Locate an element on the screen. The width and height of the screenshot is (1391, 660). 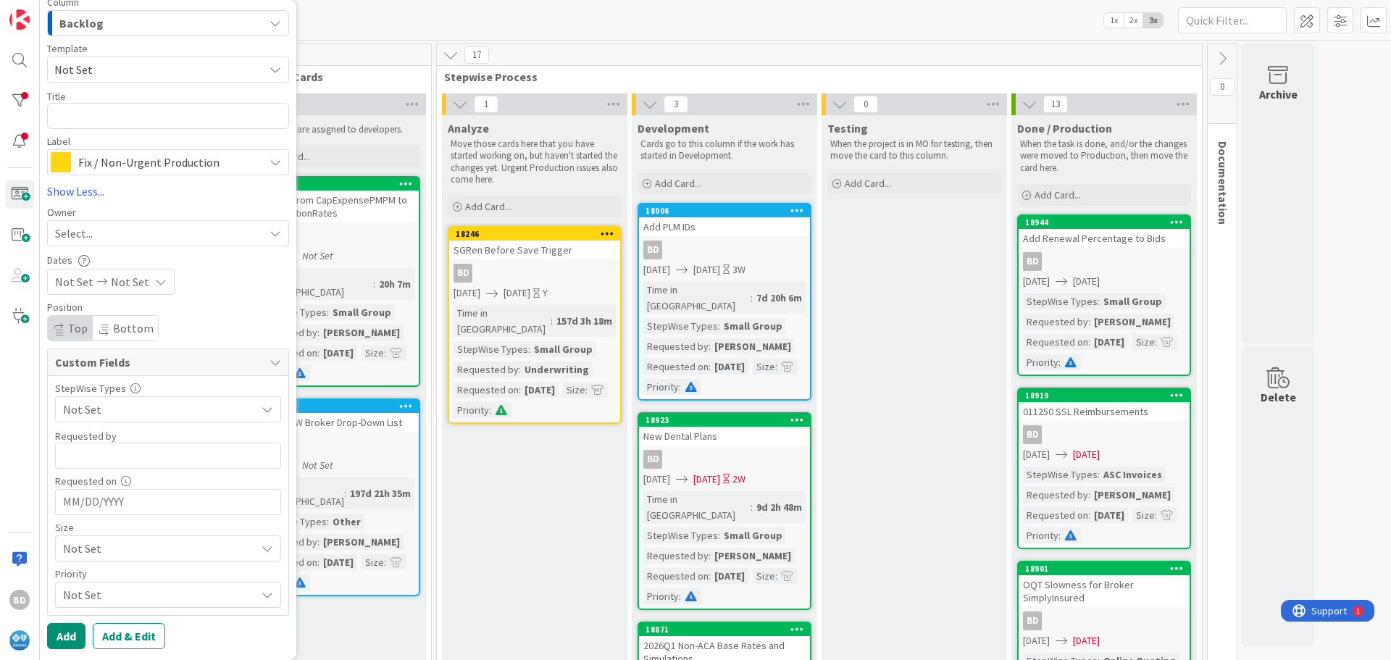
button: Add & Edit is located at coordinates (129, 636).